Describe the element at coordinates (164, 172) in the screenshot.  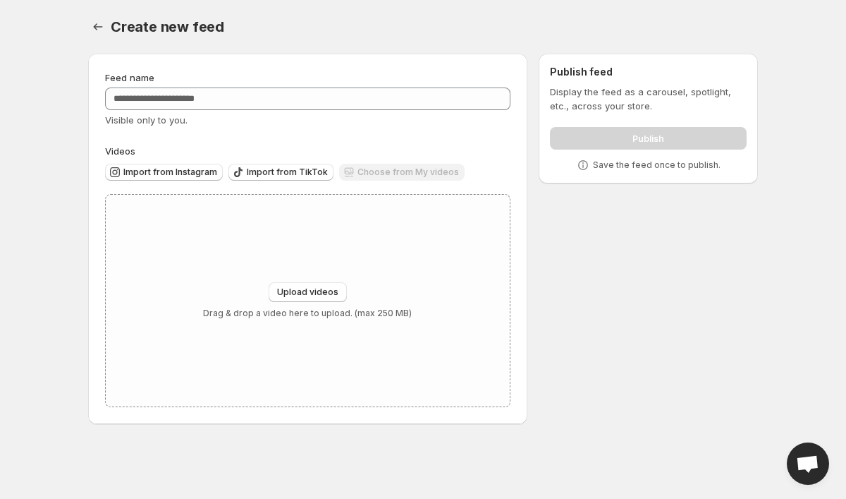
I see `button: Import from Instagram` at that location.